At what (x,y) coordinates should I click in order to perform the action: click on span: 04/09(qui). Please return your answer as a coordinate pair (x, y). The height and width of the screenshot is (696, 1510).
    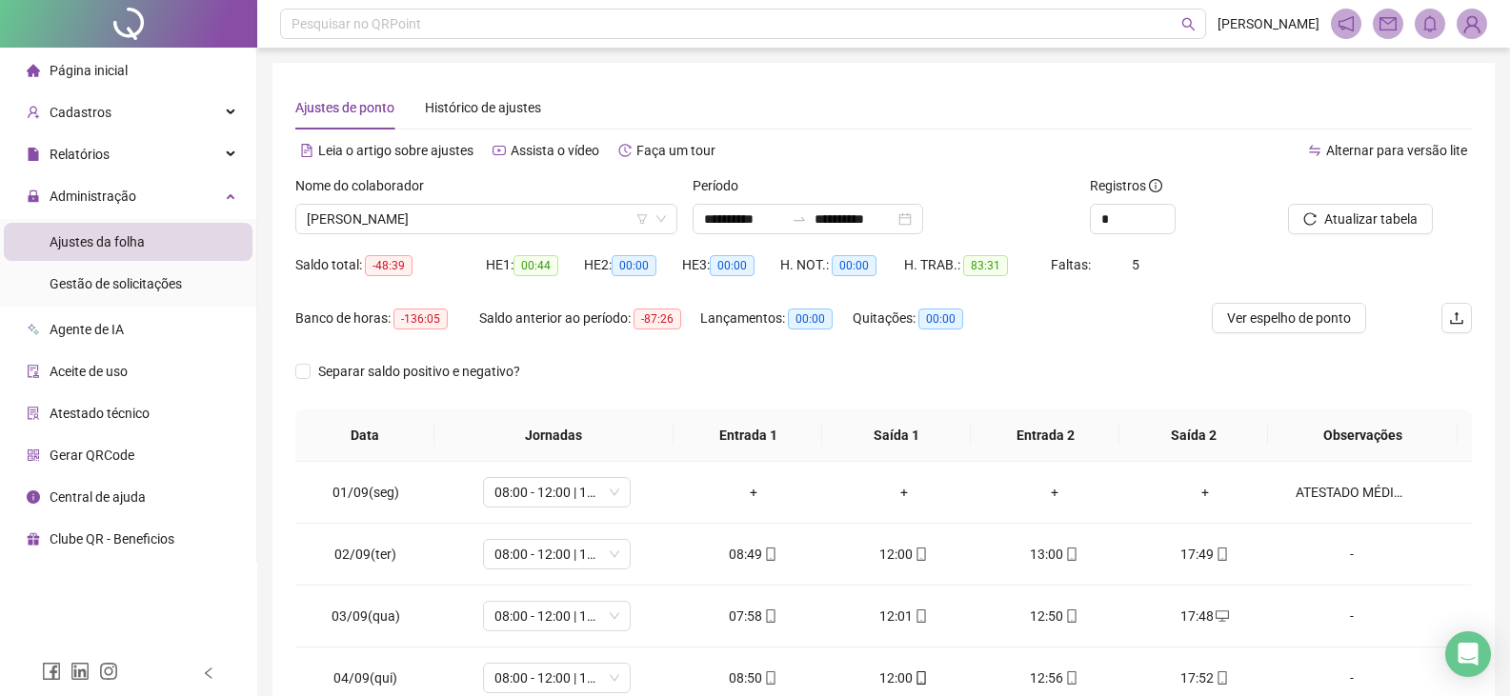
    Looking at the image, I should click on (365, 678).